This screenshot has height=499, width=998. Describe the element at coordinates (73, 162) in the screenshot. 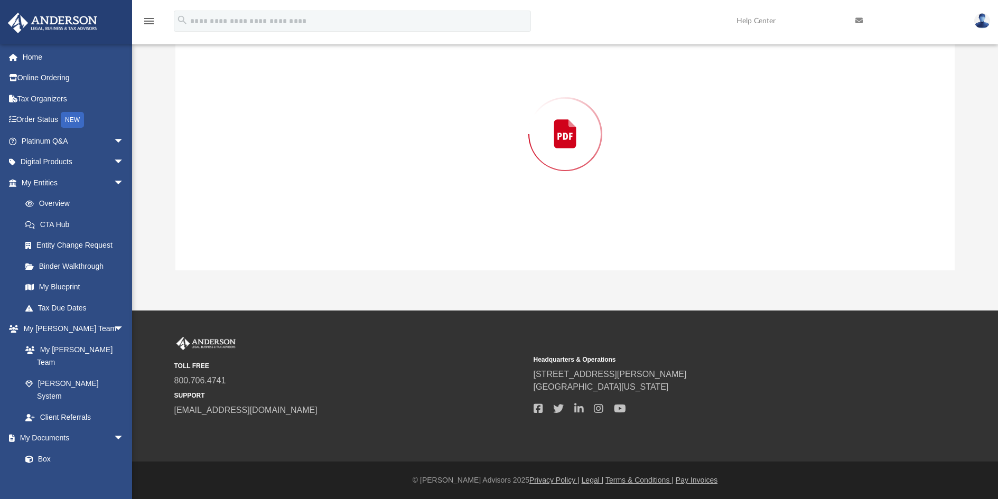

I see `a: Digital Productsarrow_drop_down` at that location.